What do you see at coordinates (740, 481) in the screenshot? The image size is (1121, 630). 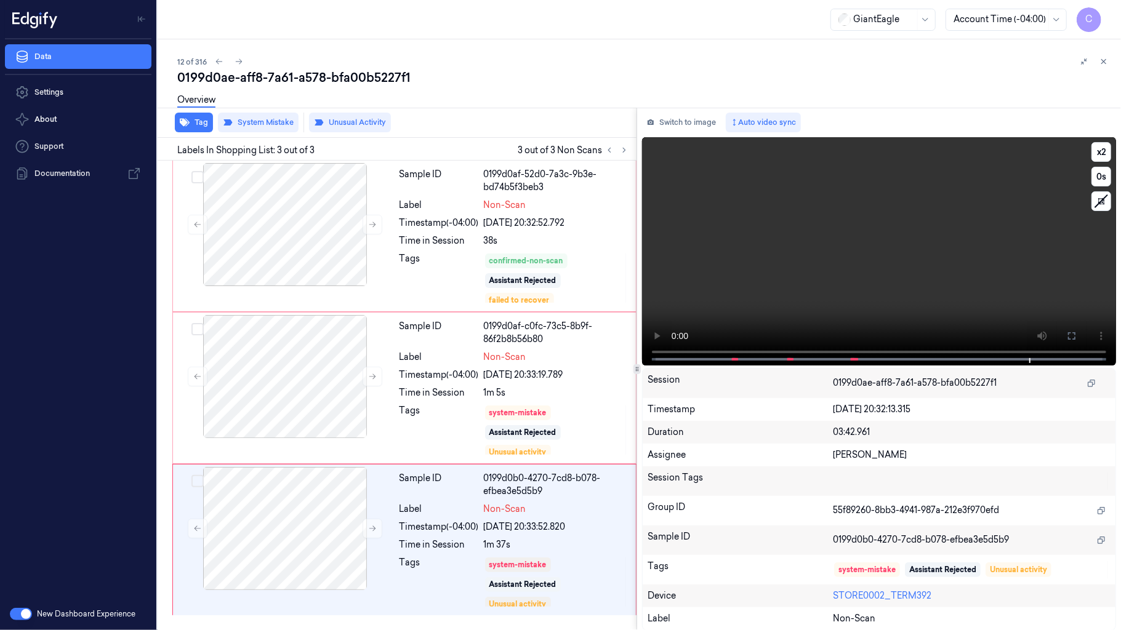 I see `div: Session Tags` at bounding box center [740, 481].